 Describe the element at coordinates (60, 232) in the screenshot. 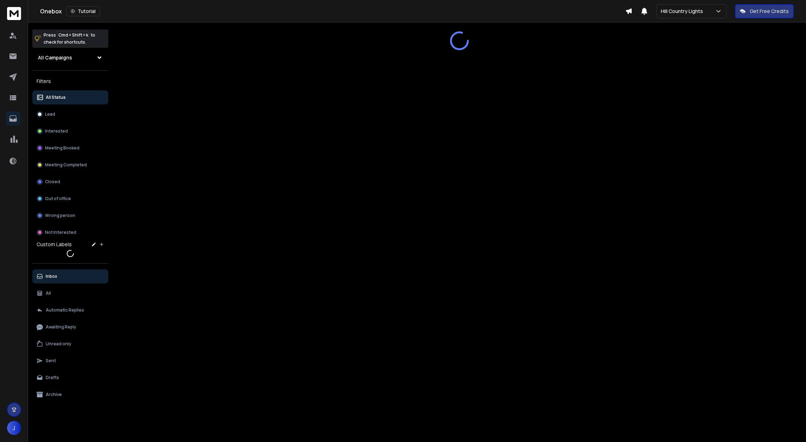

I see `p: Not Interested` at that location.